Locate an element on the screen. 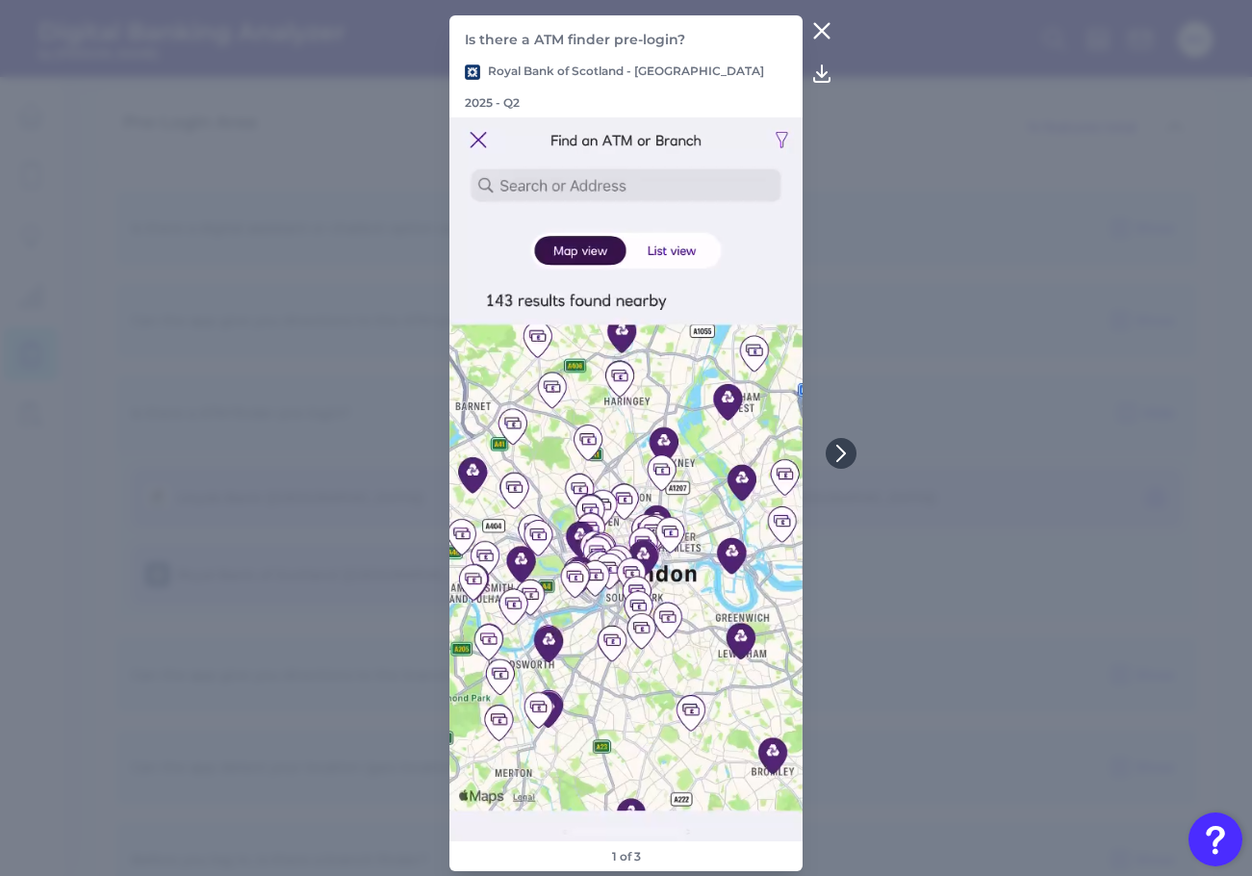  button: Open Resource Center is located at coordinates (1215, 839).